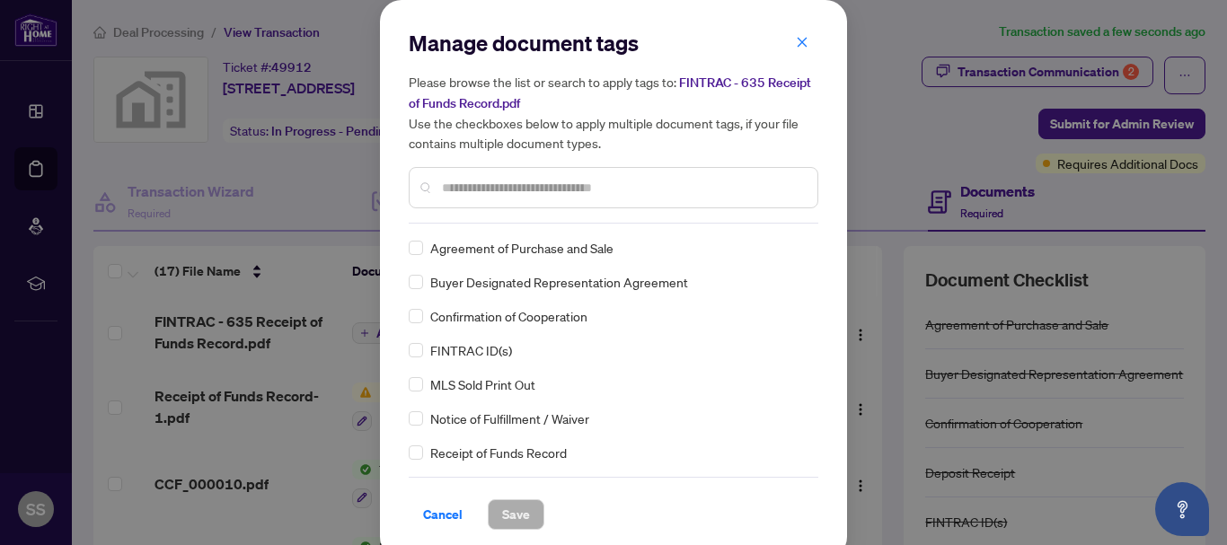  What do you see at coordinates (613, 112) in the screenshot?
I see `h5: Please browse the list or search to apply tags to: Use the checkboxes below to apply multiple doc...` at bounding box center [613, 112].